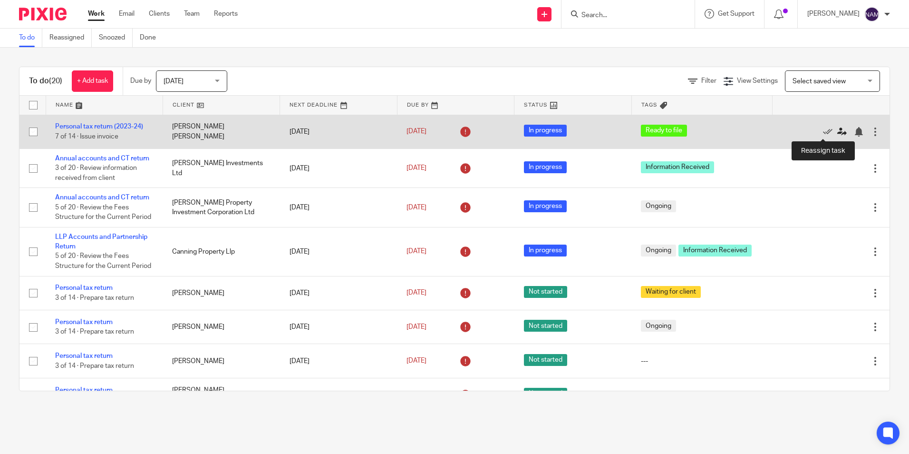 The height and width of the screenshot is (454, 909). Describe the element at coordinates (758, 81) in the screenshot. I see `span: View Settings` at that location.